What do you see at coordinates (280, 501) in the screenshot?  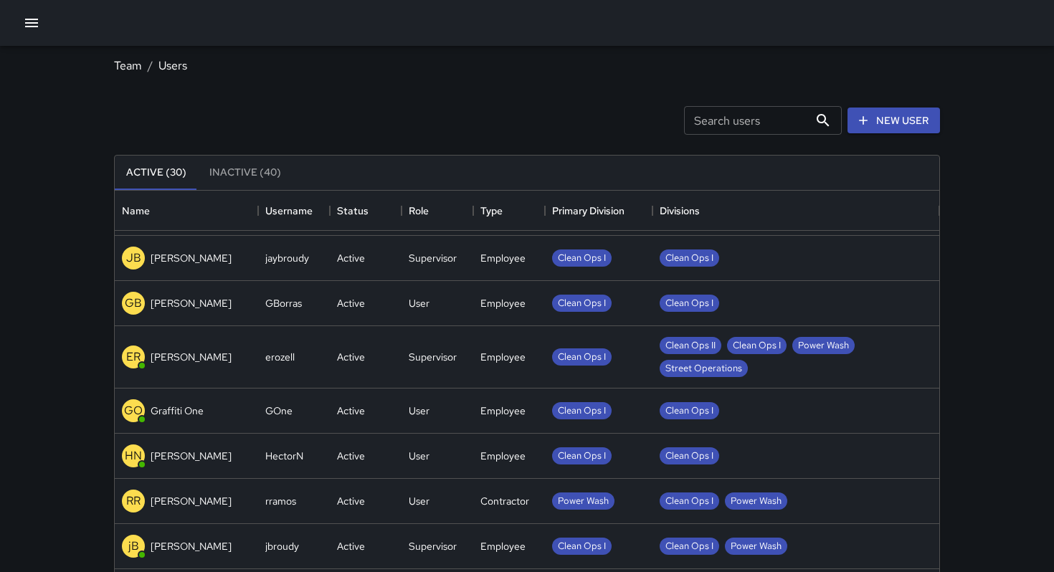 I see `div: rramos` at bounding box center [280, 501].